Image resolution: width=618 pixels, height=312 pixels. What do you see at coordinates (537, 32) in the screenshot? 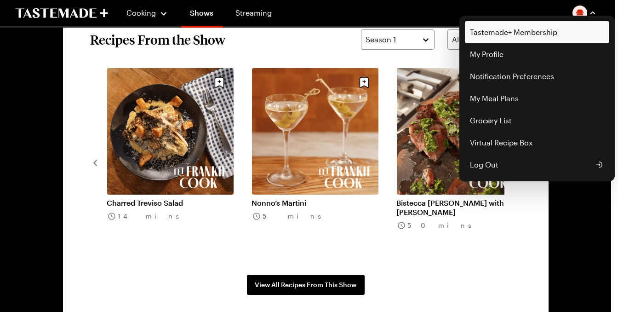
I see `a: Tastemade+ Membership` at bounding box center [537, 32].